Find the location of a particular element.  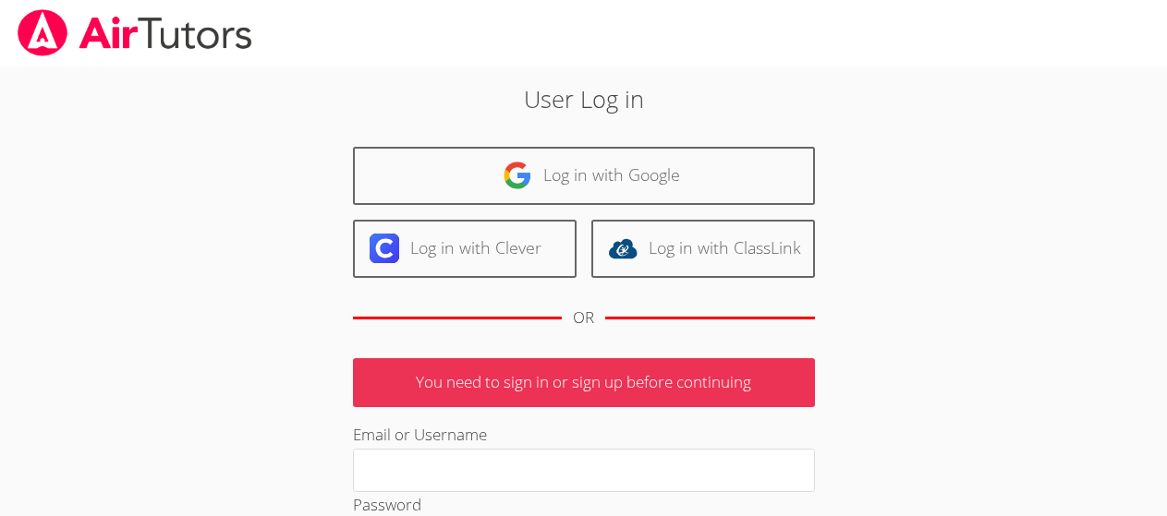

img: airtutors_banner-c4298cdbf04f3fff15de1276eac7730deb9818008684d7c2e4769d2f7ddbe033.png is located at coordinates (135, 32).